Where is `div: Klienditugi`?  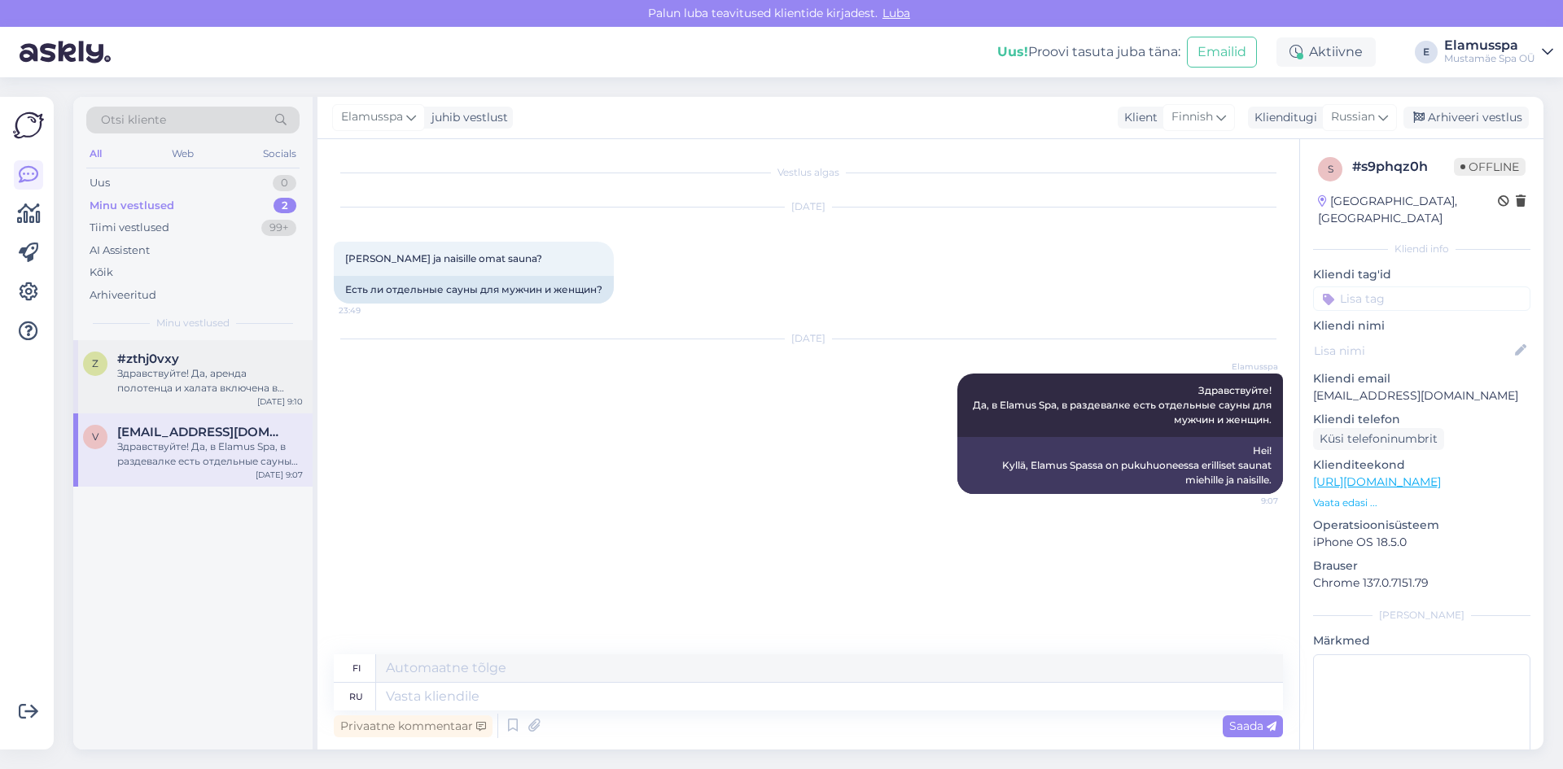
div: Klienditugi is located at coordinates (1282, 117).